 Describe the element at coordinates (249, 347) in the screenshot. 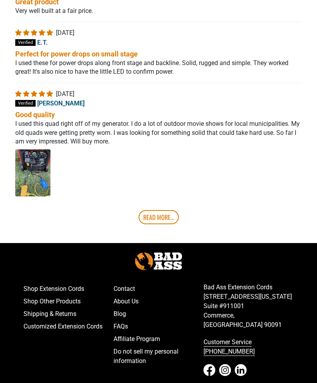

I see `a: call 833-674-1699` at that location.